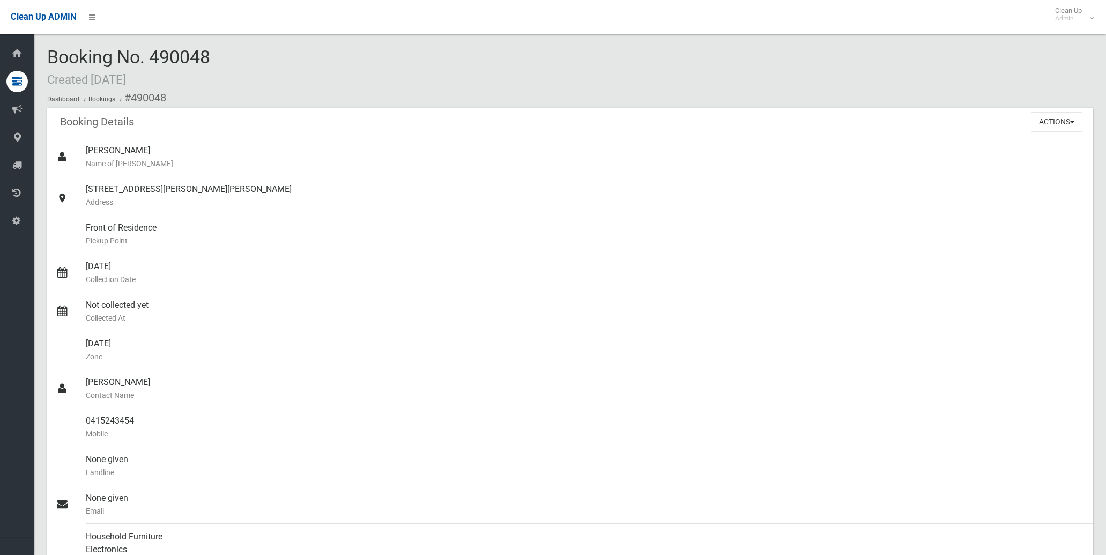 The height and width of the screenshot is (555, 1106). I want to click on div: Not collected yet, so click(585, 312).